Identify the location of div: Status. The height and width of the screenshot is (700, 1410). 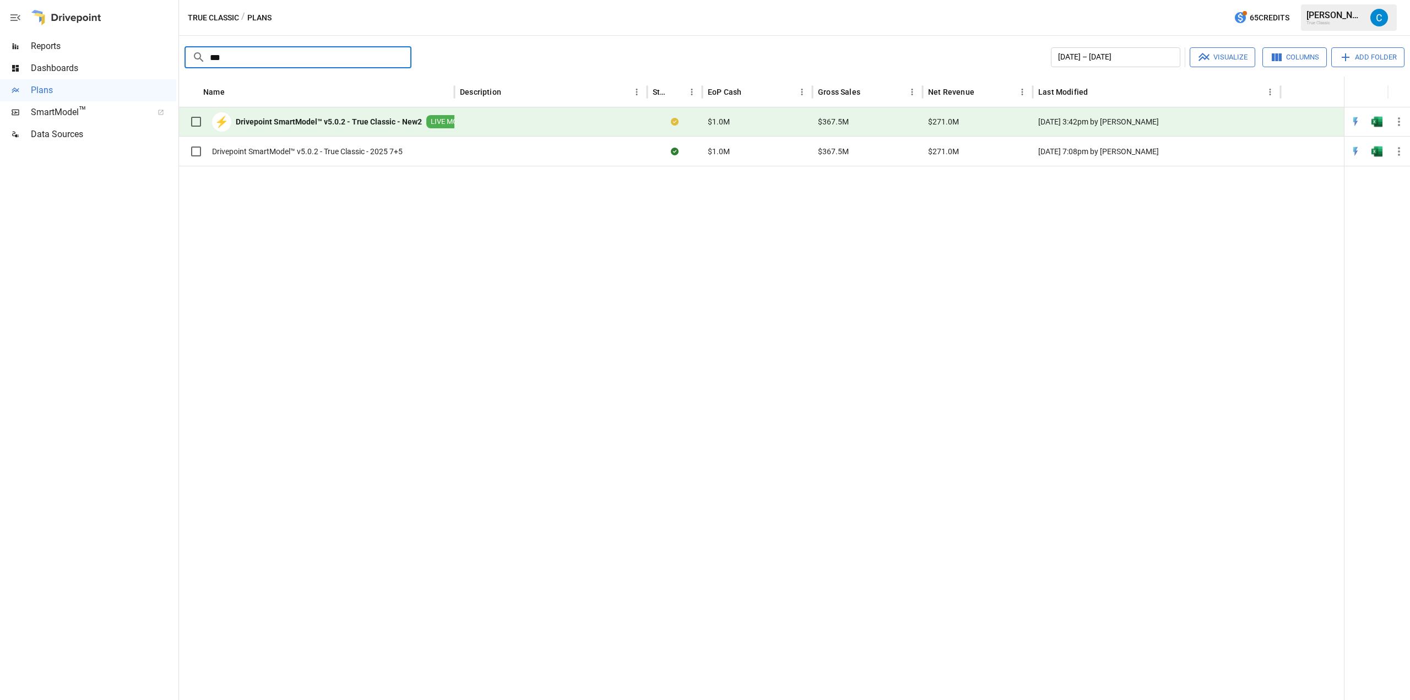
(660, 92).